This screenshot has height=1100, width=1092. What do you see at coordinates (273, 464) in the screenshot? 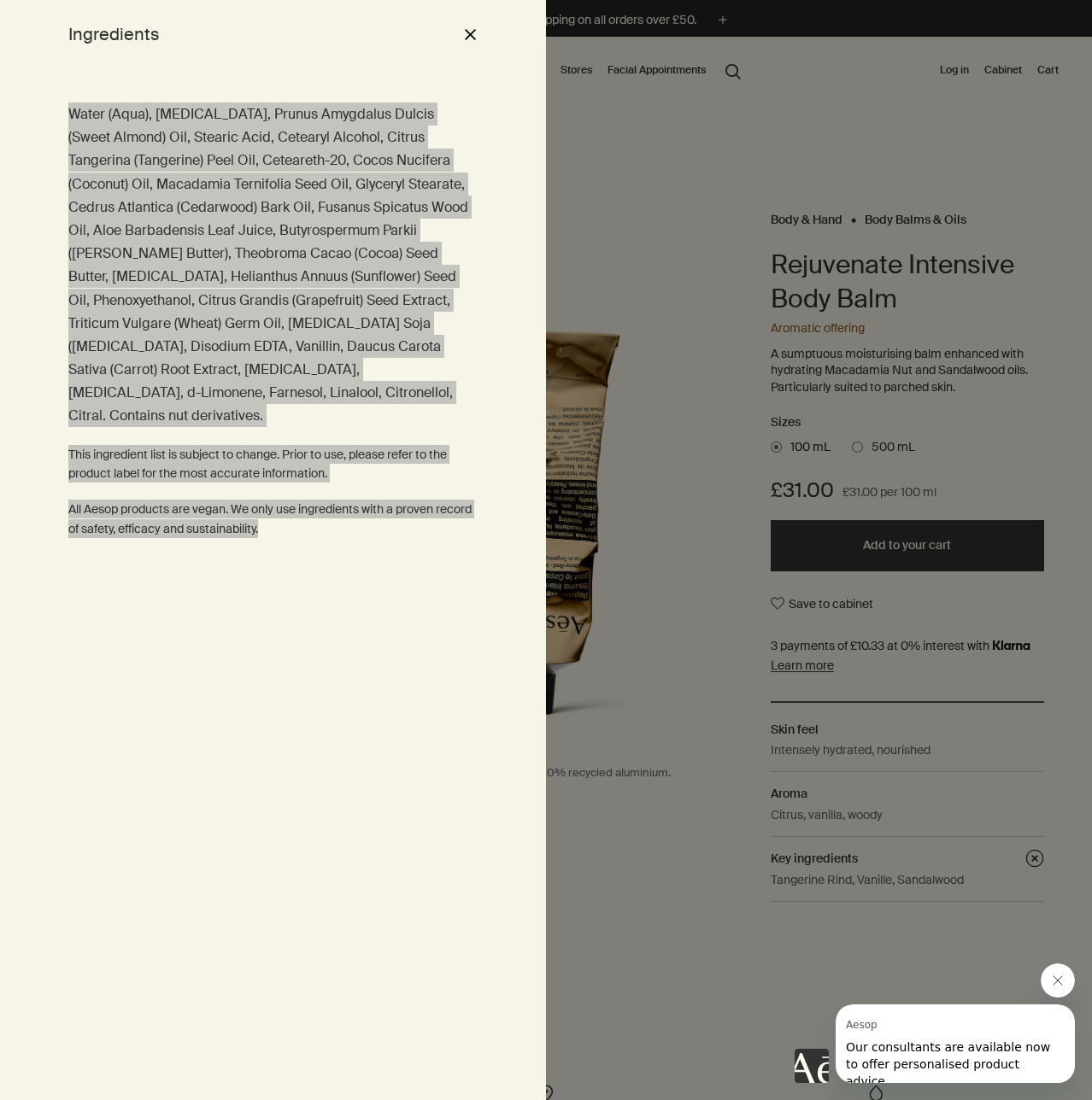
I see `p: This ingredient list is subject to change. Prior to use, please refer to the product label for th...` at bounding box center [273, 464].